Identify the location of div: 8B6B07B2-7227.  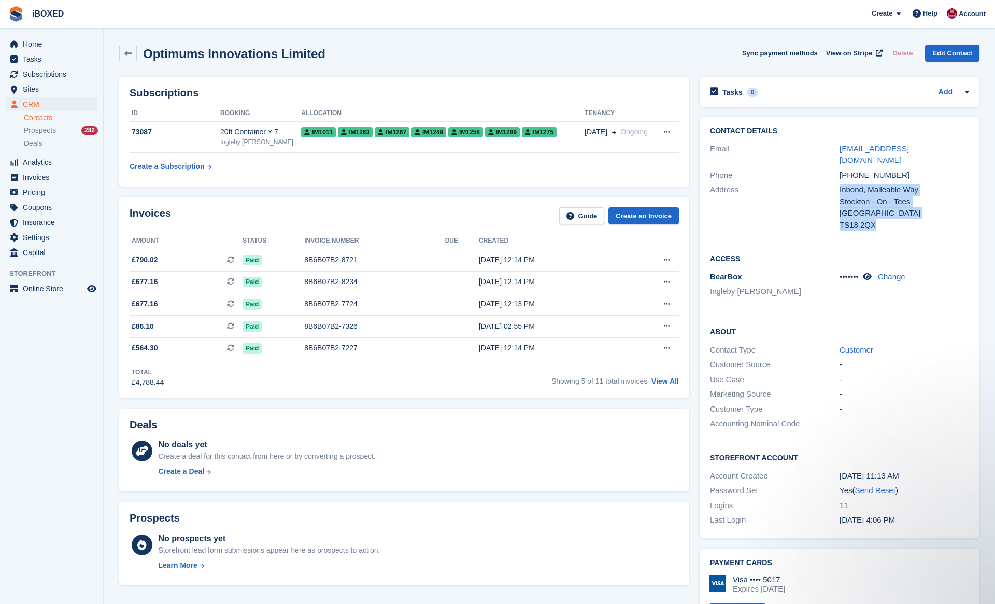
(374, 348).